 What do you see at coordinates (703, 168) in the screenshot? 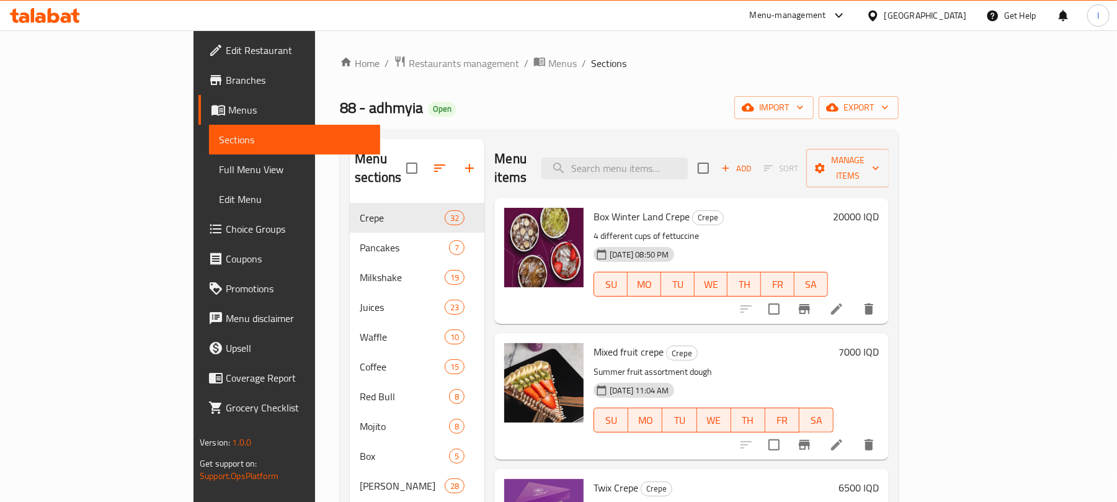
I see `span: Select section` at bounding box center [703, 168].